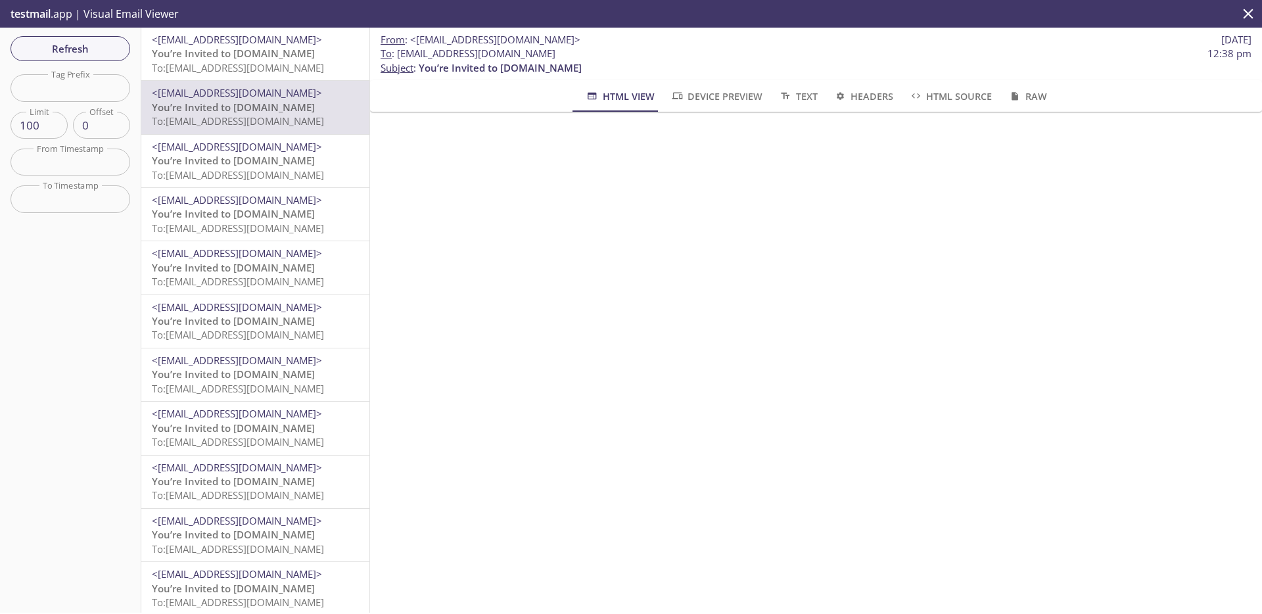 This screenshot has width=1262, height=614. What do you see at coordinates (797, 96) in the screenshot?
I see `span: Text` at bounding box center [797, 96].